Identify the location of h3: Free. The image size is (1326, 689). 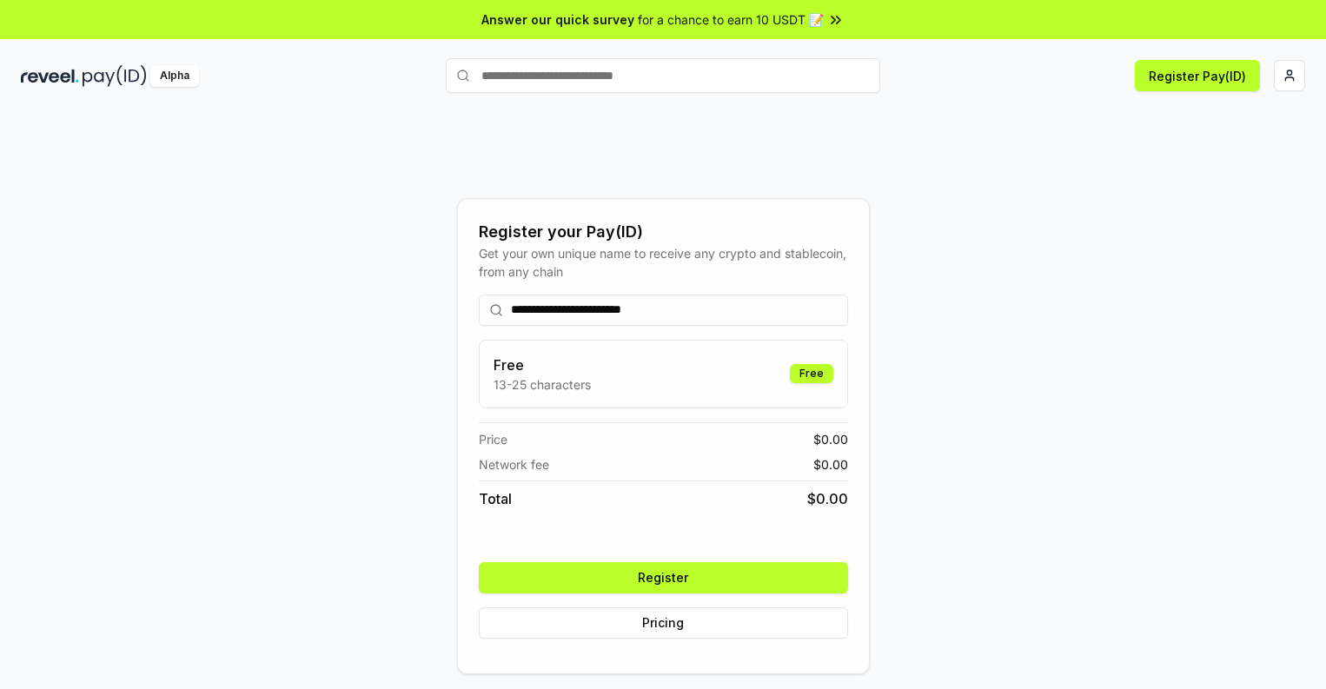
(542, 365).